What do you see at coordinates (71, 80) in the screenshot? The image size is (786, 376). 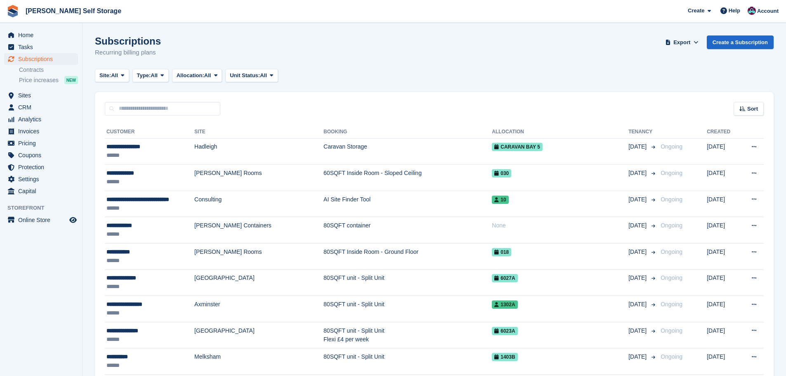 I see `div: NEW` at bounding box center [71, 80].